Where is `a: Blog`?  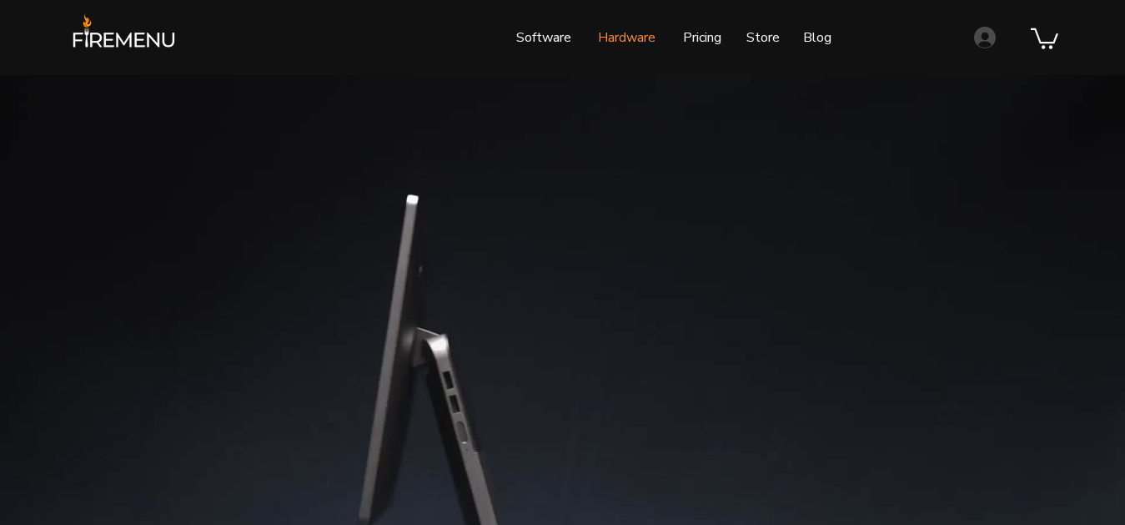
a: Blog is located at coordinates (817, 38).